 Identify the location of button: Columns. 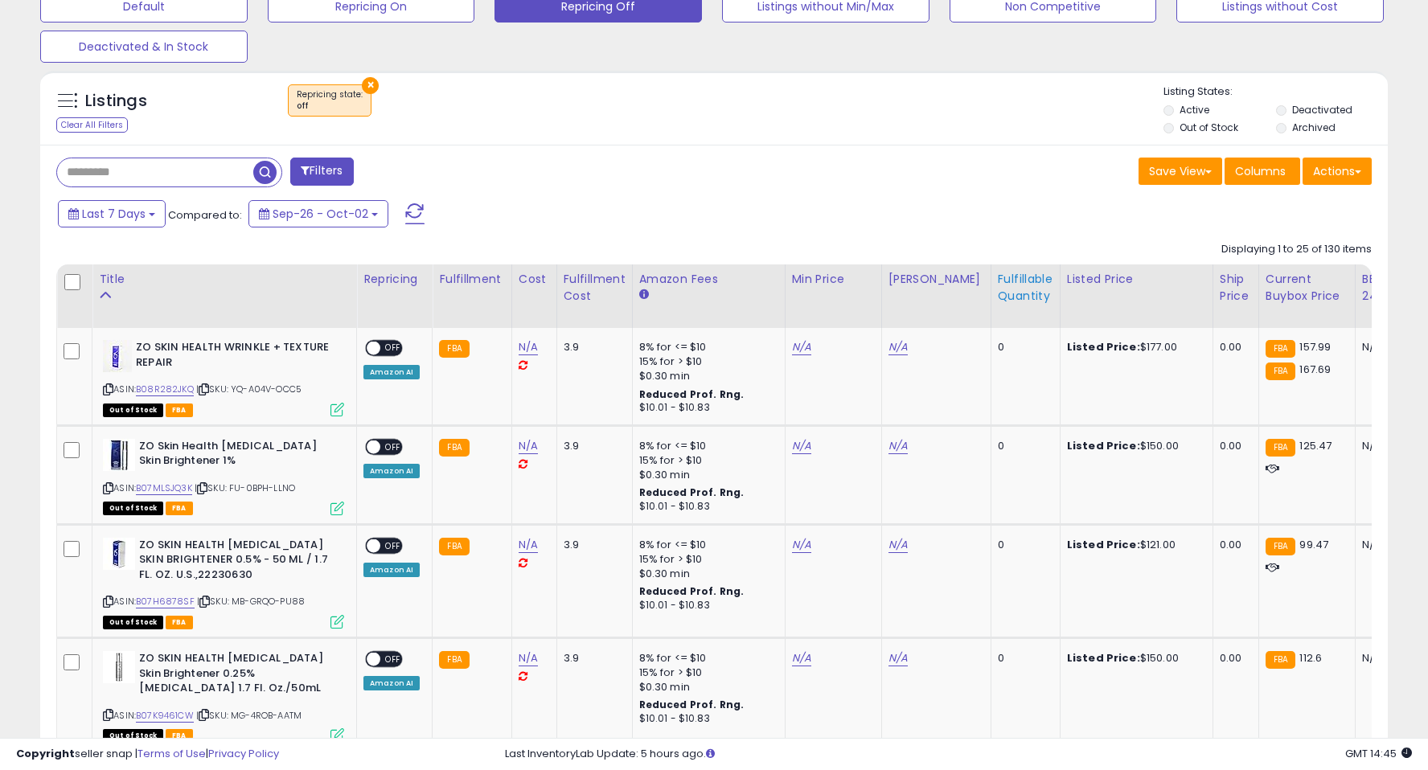
(1263, 171).